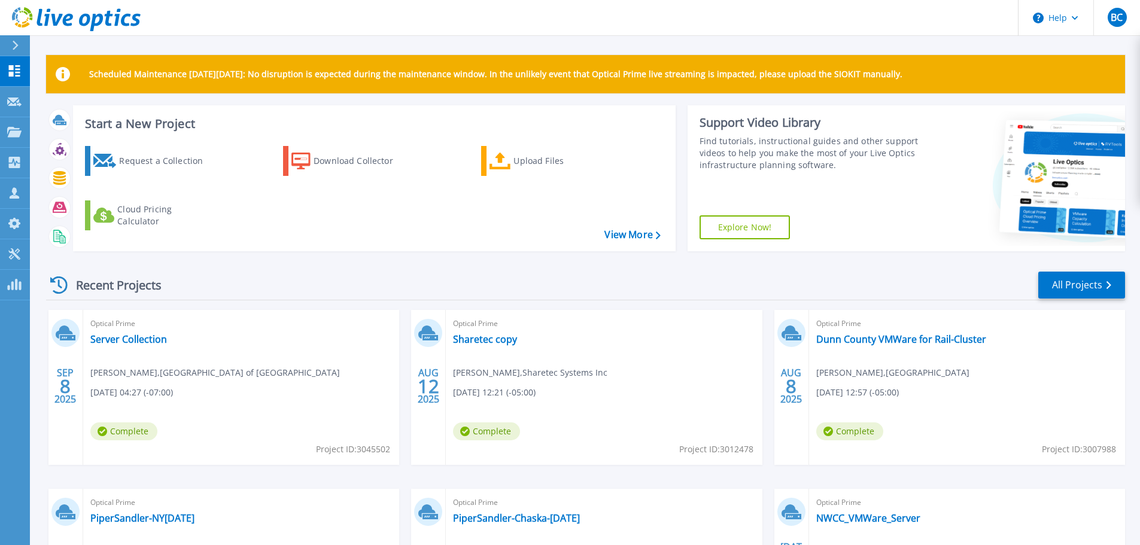 This screenshot has height=545, width=1140. What do you see at coordinates (151, 161) in the screenshot?
I see `a: Request a Collection` at bounding box center [151, 161].